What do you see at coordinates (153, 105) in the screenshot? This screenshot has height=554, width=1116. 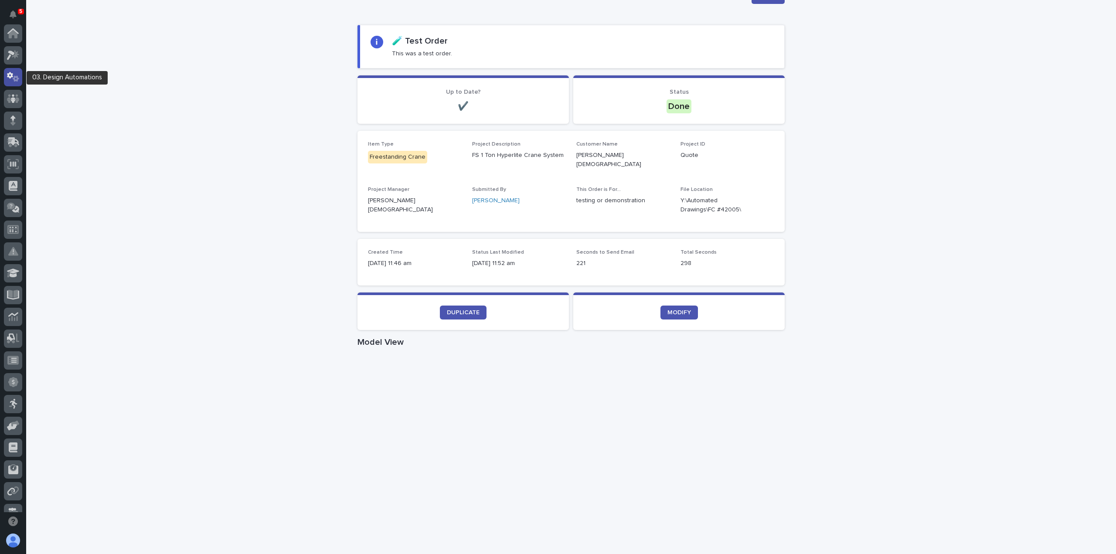 I see `button: Start new chat` at bounding box center [153, 105].